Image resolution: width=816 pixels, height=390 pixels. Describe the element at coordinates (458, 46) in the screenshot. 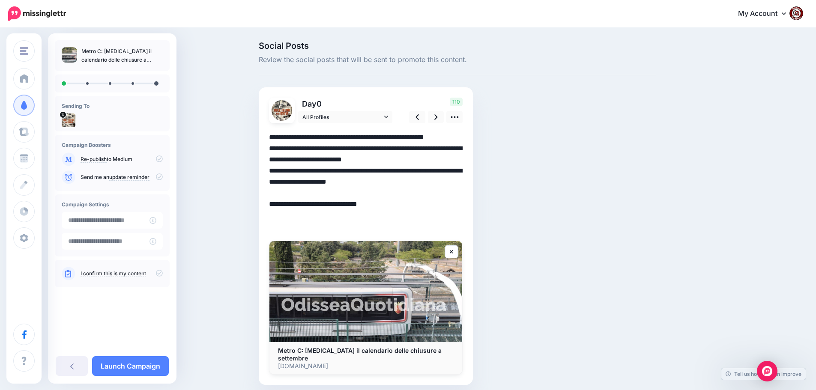

I see `span: Social Posts` at that location.